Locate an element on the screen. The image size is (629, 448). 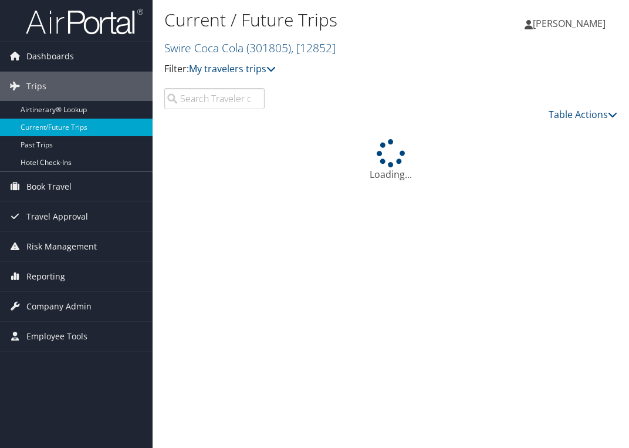
span: ( 301805 ) is located at coordinates (269, 48).